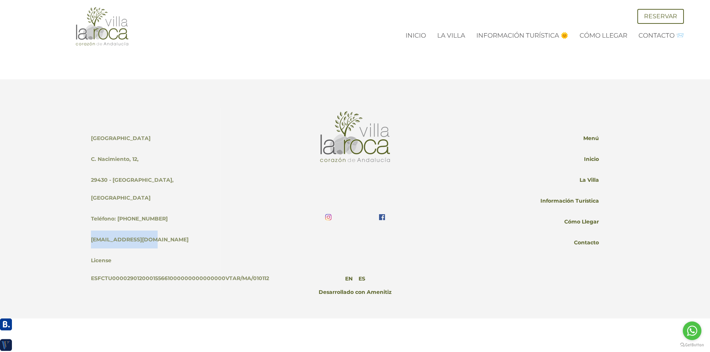 Image resolution: width=710 pixels, height=352 pixels. Describe the element at coordinates (382, 217) in the screenshot. I see `img: Facebook` at that location.